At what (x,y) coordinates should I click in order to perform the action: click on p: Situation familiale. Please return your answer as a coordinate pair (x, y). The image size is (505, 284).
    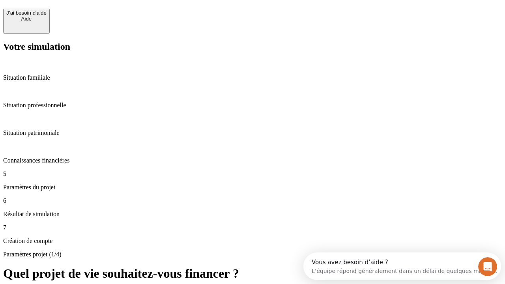
    Looking at the image, I should click on (253, 78).